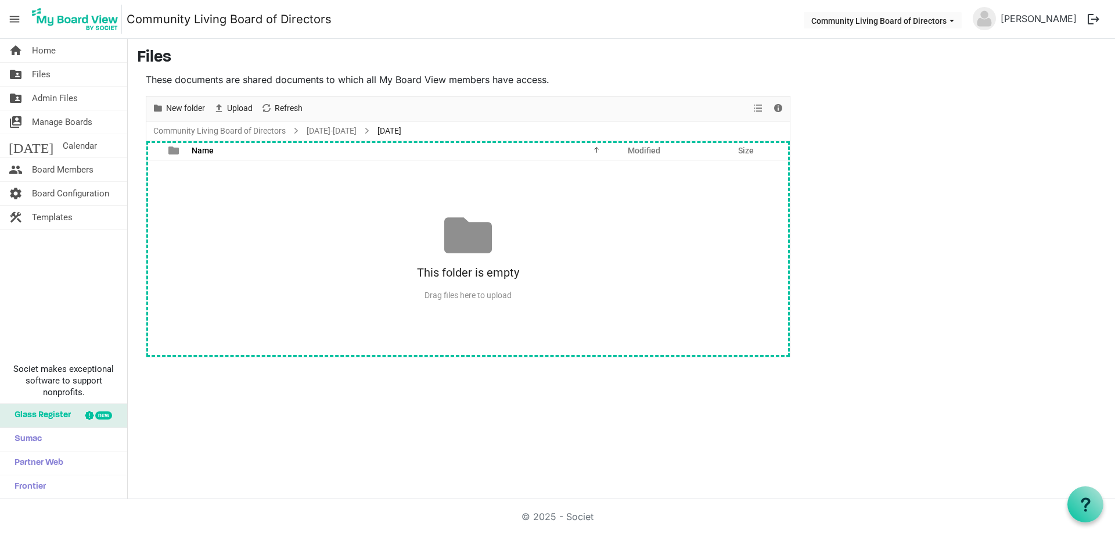 The image size is (1115, 534). What do you see at coordinates (758, 109) in the screenshot?
I see `div: View` at bounding box center [758, 109].